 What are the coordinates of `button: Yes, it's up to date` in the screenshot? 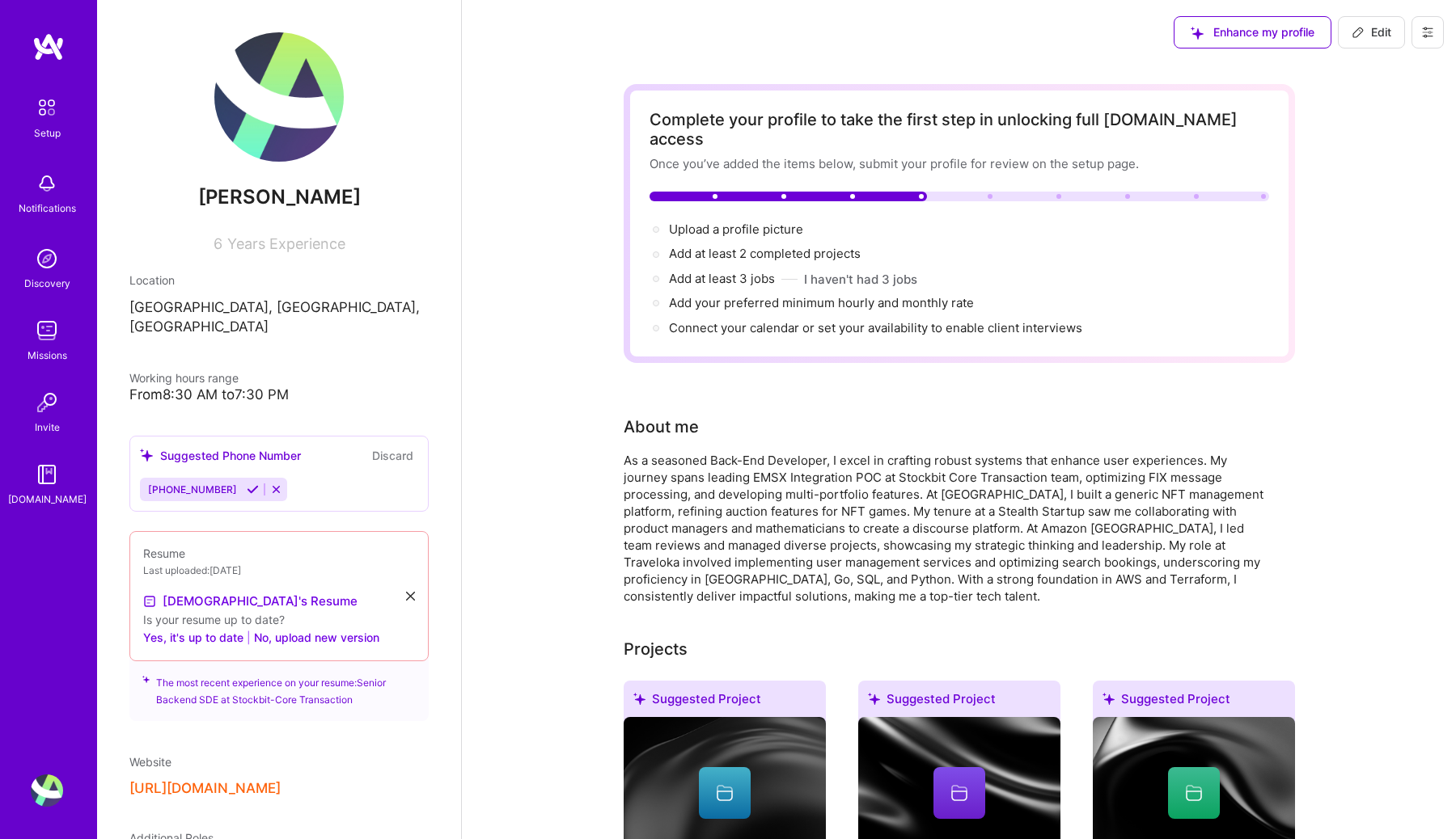 It's located at (194, 638).